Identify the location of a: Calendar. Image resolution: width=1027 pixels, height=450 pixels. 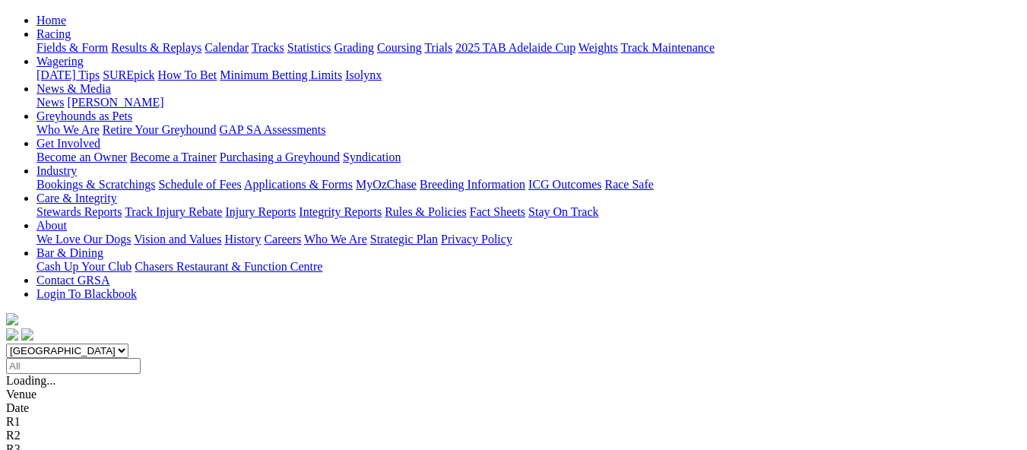
(226, 47).